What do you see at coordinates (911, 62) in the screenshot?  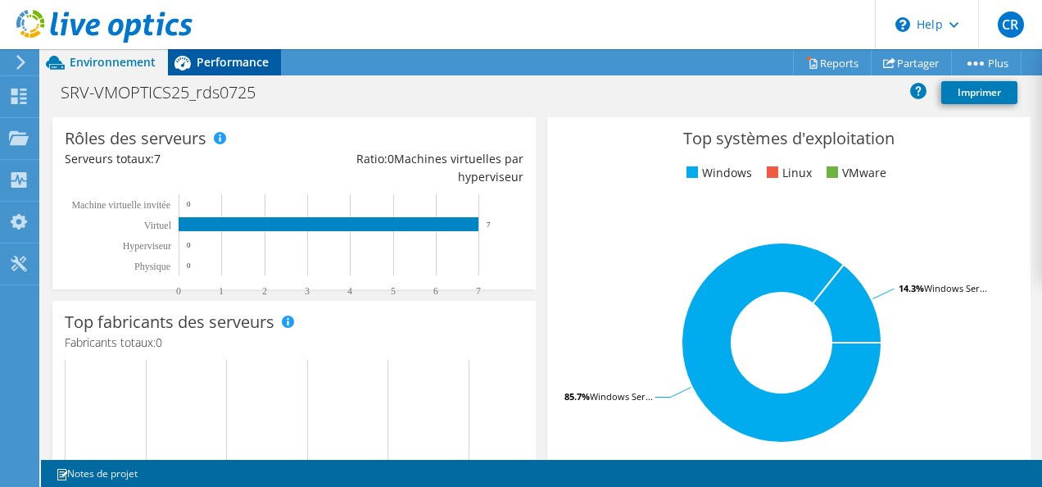 I see `a: Partager` at bounding box center [911, 62].